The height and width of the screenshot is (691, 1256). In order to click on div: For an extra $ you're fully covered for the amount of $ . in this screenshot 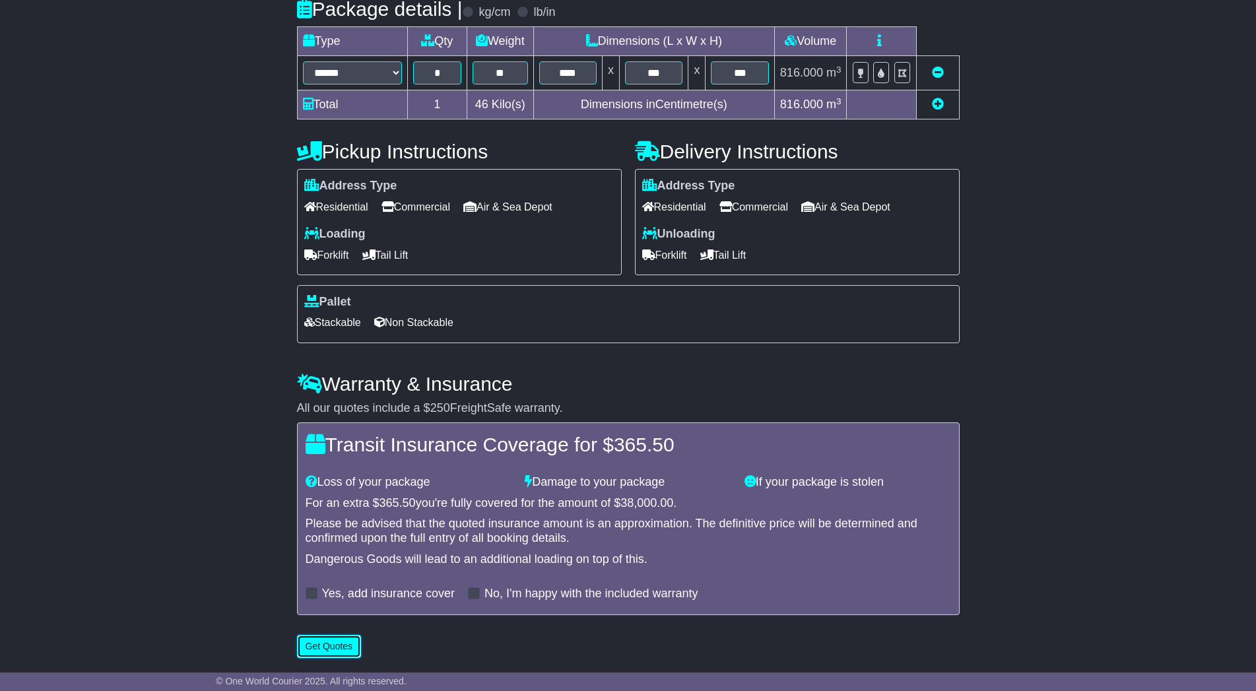, I will do `click(628, 504)`.